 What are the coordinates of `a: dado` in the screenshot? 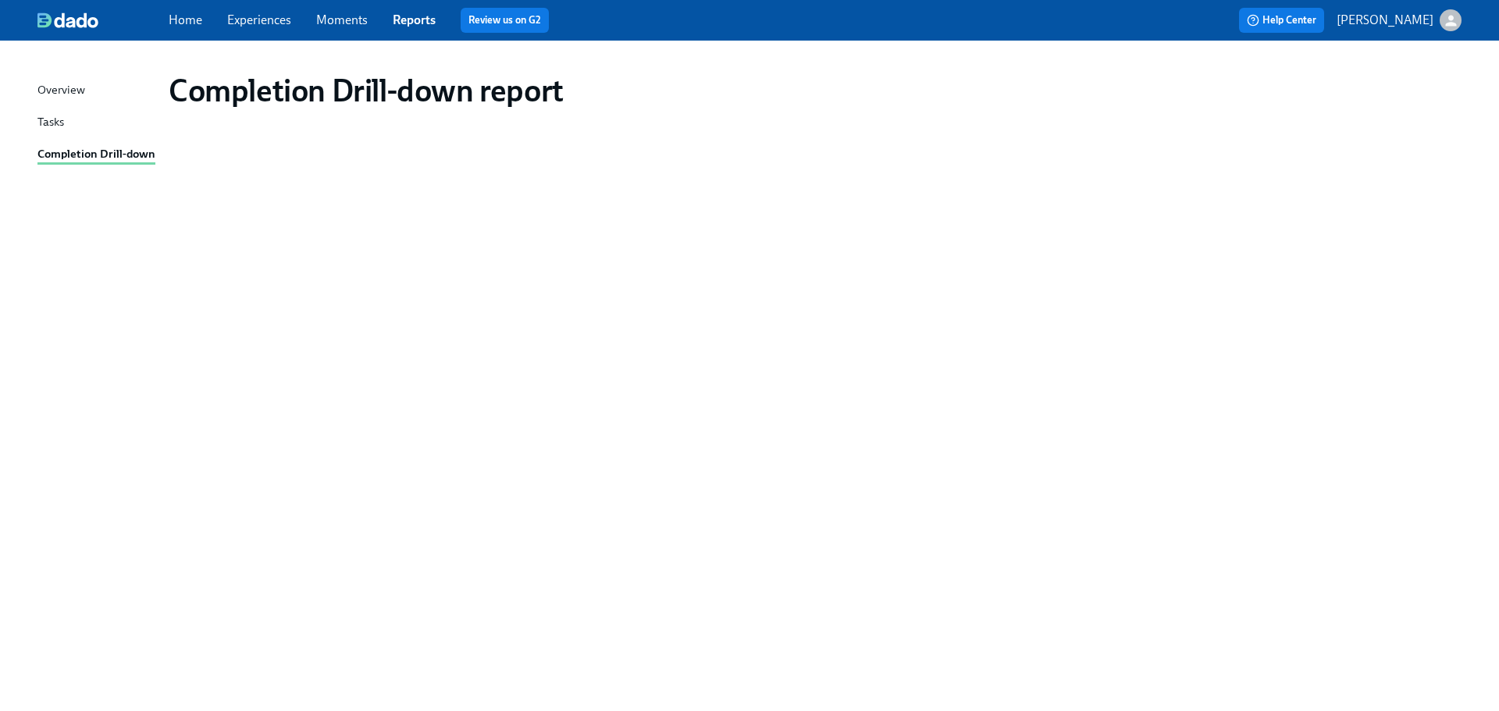 It's located at (103, 20).